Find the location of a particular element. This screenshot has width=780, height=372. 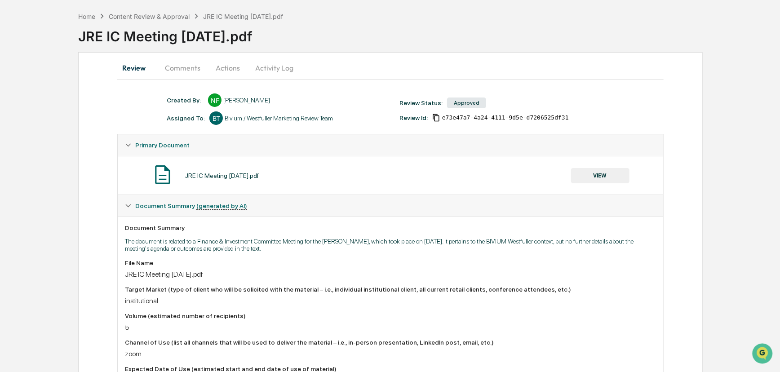

span: Attestations is located at coordinates (93, 188).